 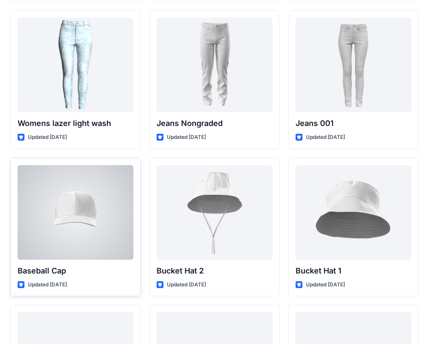 I want to click on p: Bucket Hat 2, so click(x=215, y=271).